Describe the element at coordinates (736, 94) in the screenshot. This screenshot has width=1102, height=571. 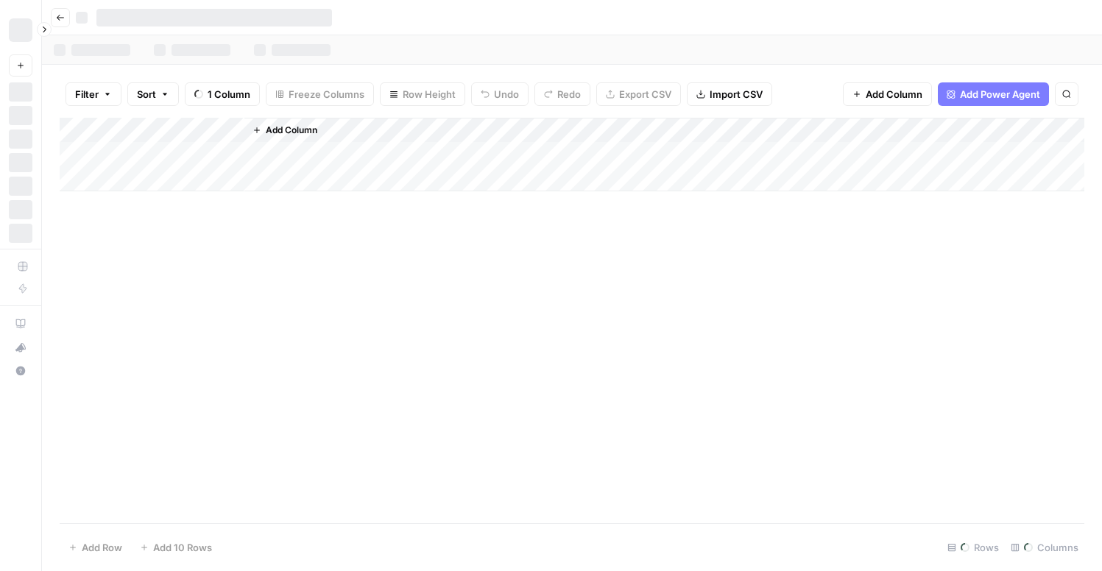
I see `span: Import CSV` at that location.